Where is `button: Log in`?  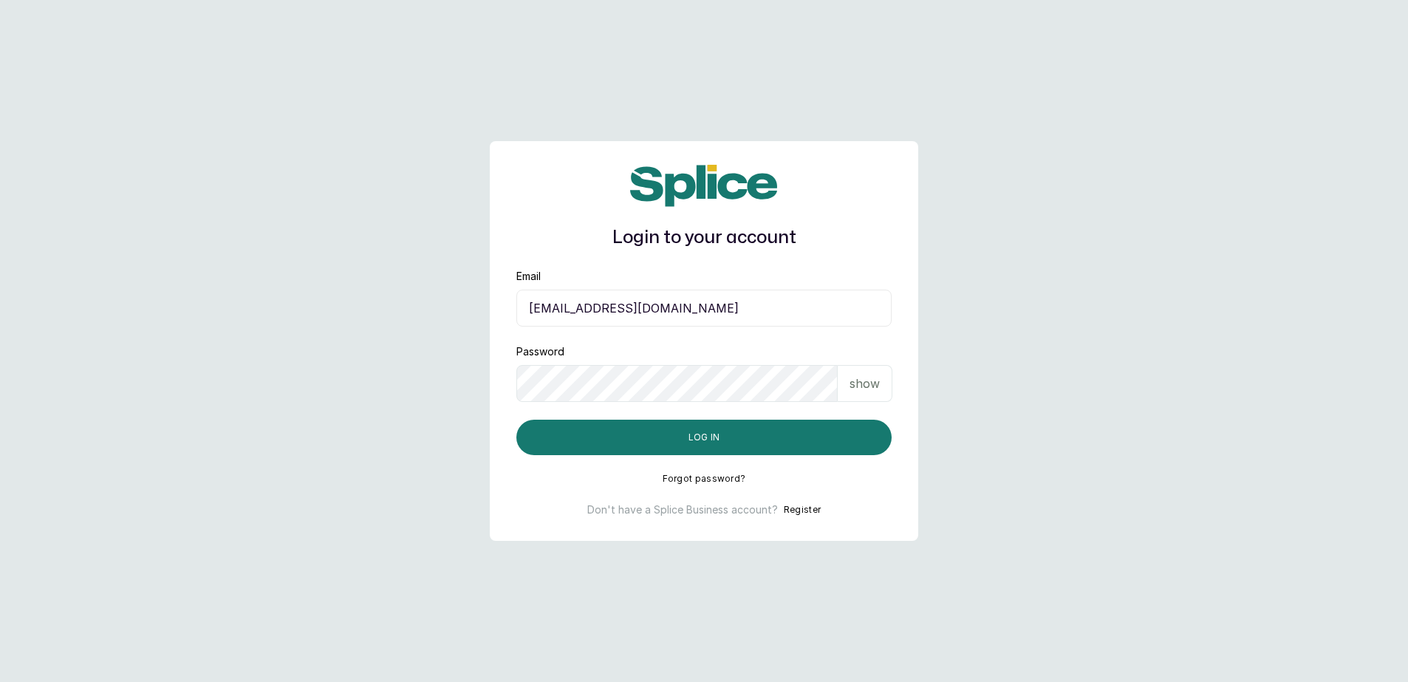 button: Log in is located at coordinates (704, 437).